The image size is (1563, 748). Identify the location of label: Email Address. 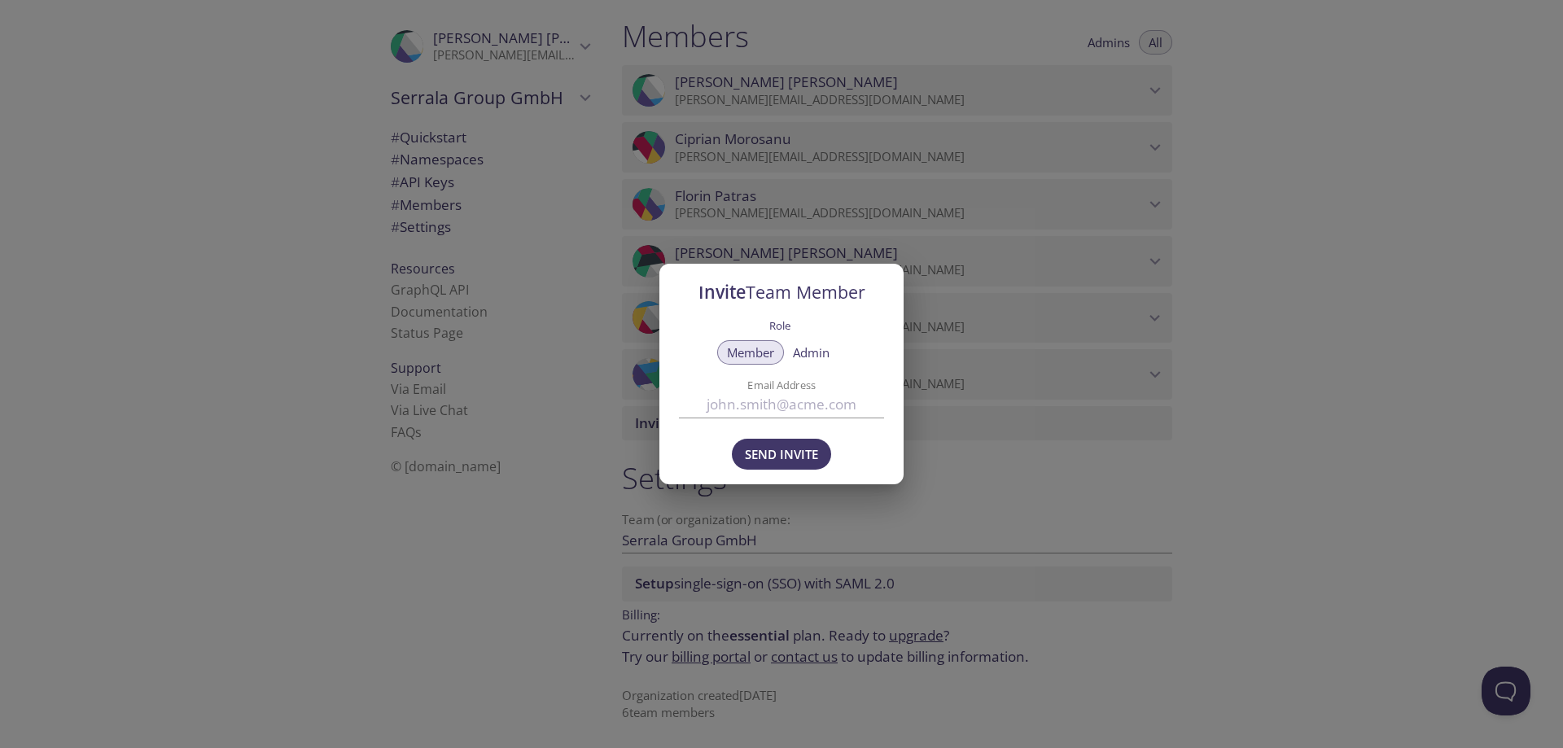
(781, 384).